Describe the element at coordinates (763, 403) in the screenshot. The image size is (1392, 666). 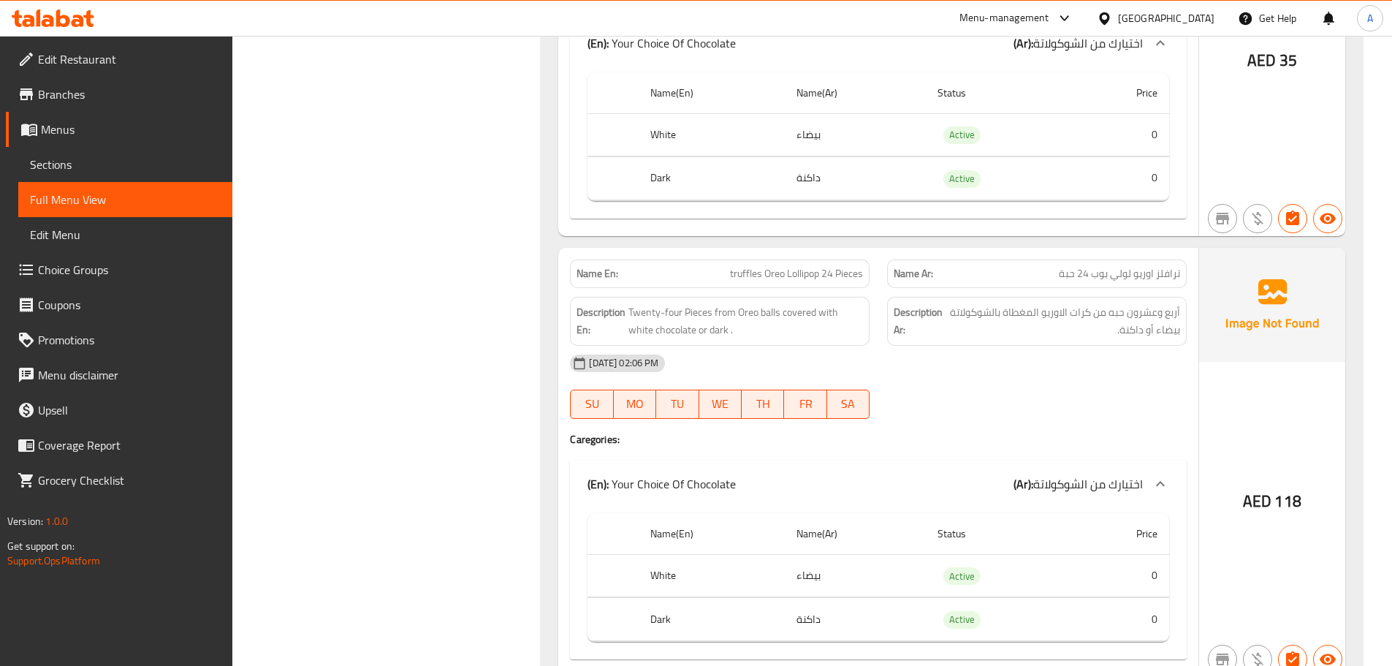
I see `span: TH` at that location.